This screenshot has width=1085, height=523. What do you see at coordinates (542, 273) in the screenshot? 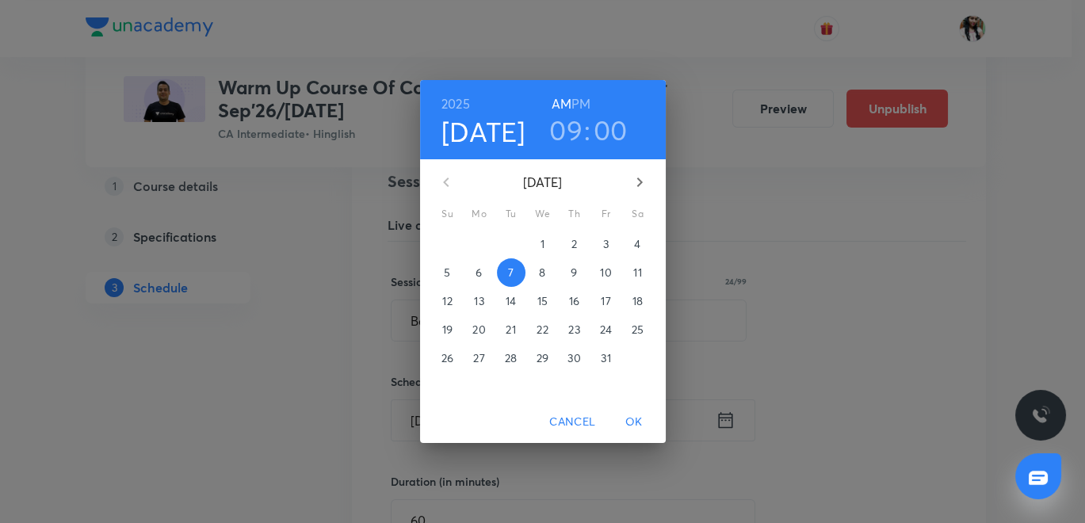
I see `p: 8` at bounding box center [542, 273].